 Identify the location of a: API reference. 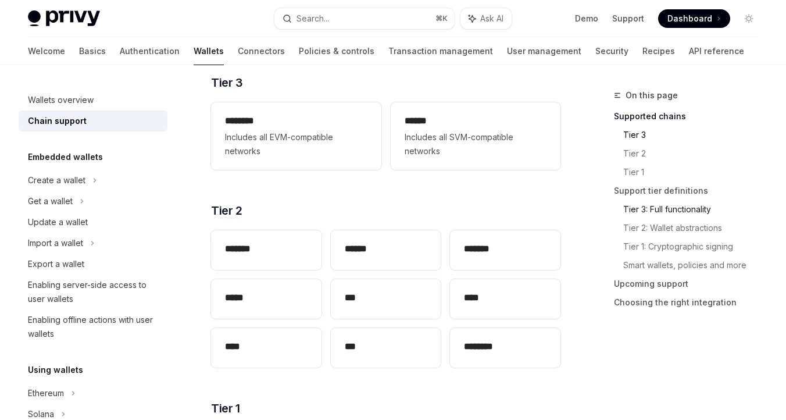
(716, 51).